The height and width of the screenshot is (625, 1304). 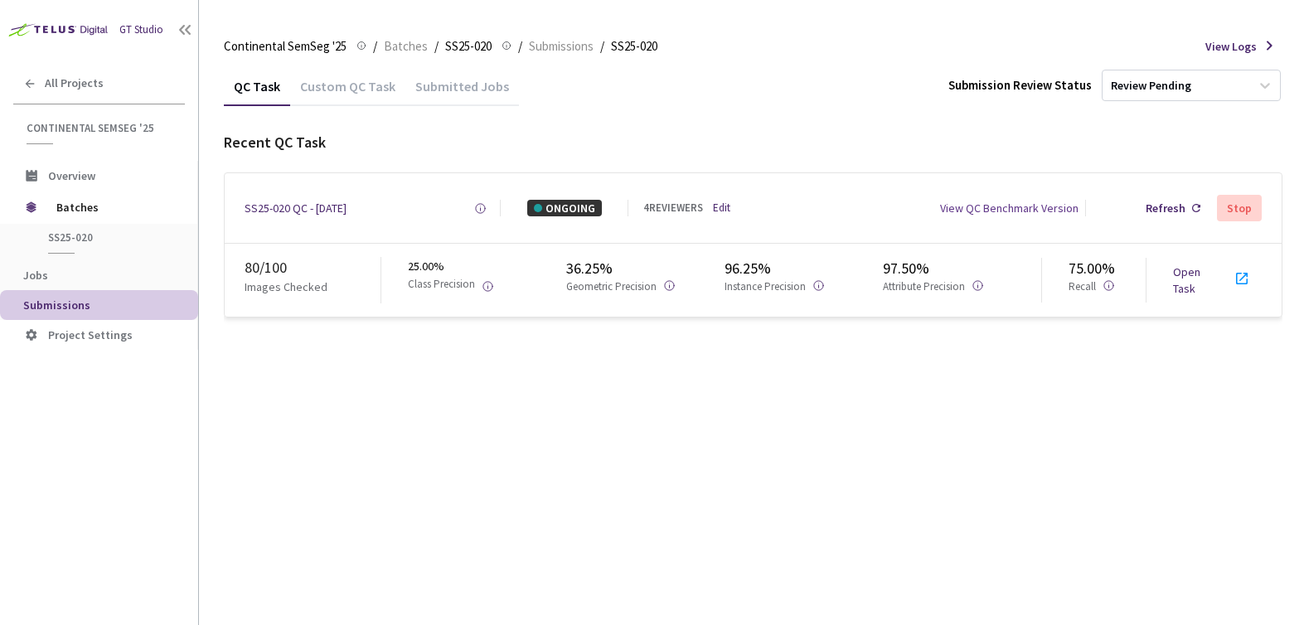 I want to click on div: View QC Benchmark Version, so click(x=1009, y=208).